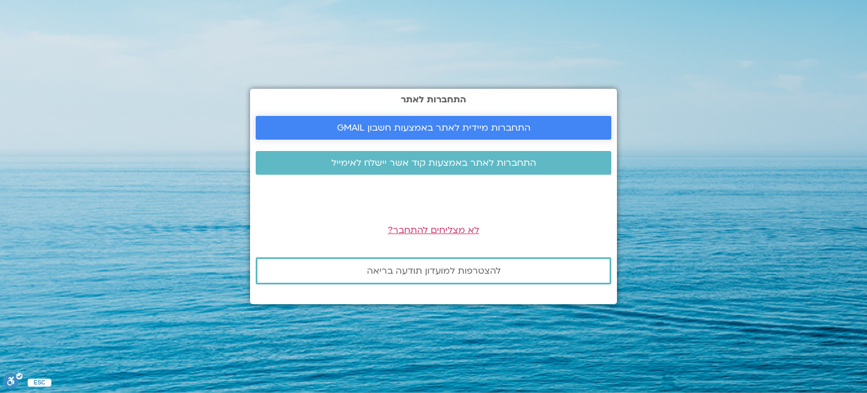 The width and height of the screenshot is (867, 393). Describe the element at coordinates (434, 230) in the screenshot. I see `span: לא מצליחים להתחבר?` at that location.